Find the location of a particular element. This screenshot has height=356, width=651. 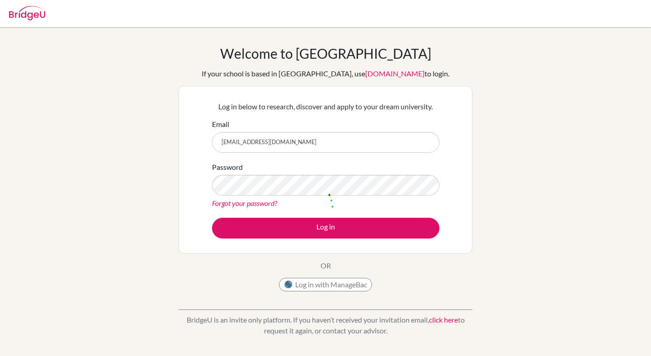

p: BridgeU is an invite only platform. If you haven’t received your invitation email, to request it ... is located at coordinates (326, 326).